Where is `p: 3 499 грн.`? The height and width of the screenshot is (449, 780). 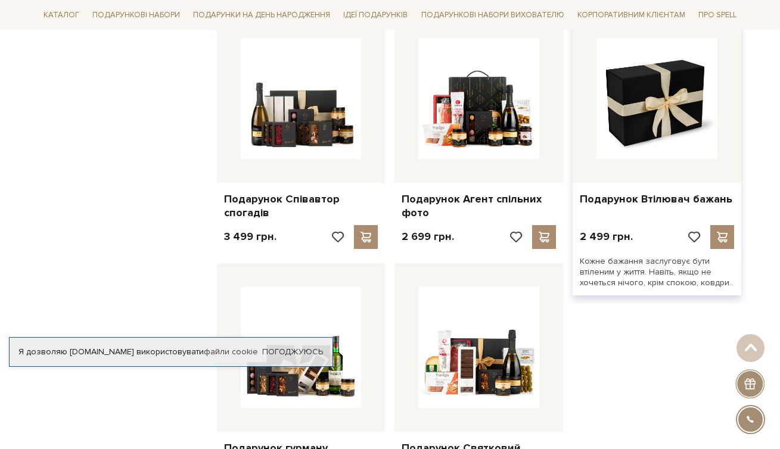 p: 3 499 грн. is located at coordinates (250, 236).